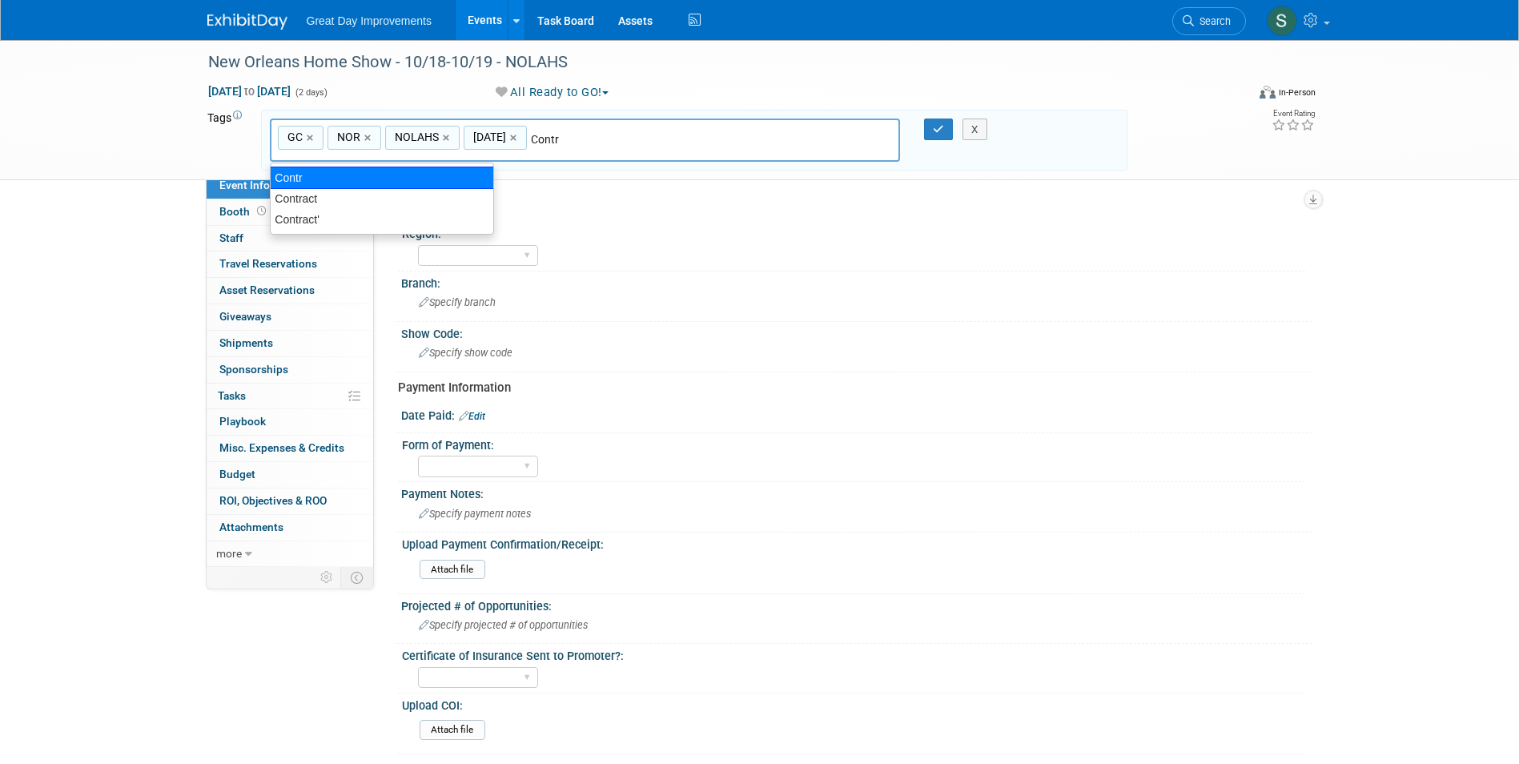  What do you see at coordinates (457, 302) in the screenshot?
I see `span: Specify branch` at bounding box center [457, 302].